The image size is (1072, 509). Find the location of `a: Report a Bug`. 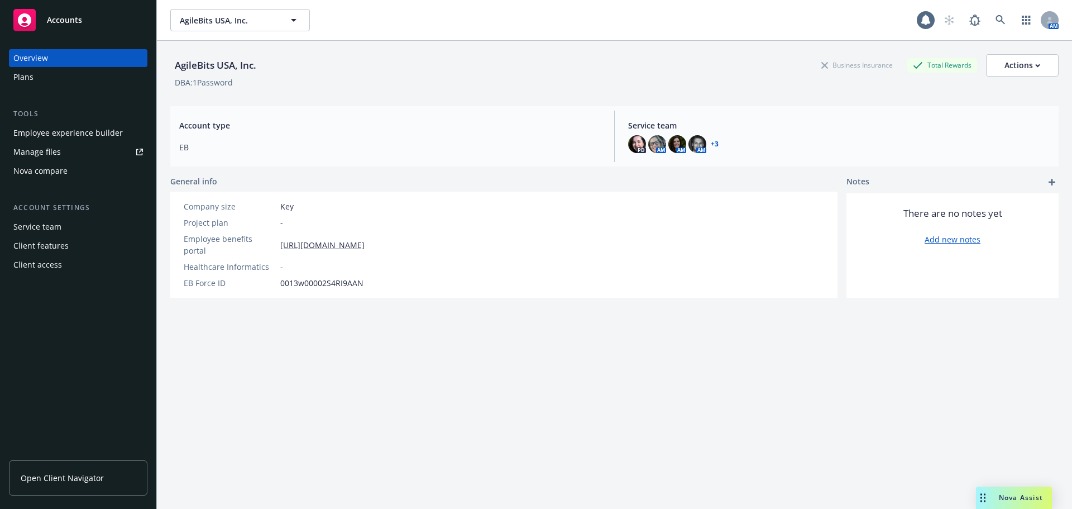

a: Report a Bug is located at coordinates (975, 20).